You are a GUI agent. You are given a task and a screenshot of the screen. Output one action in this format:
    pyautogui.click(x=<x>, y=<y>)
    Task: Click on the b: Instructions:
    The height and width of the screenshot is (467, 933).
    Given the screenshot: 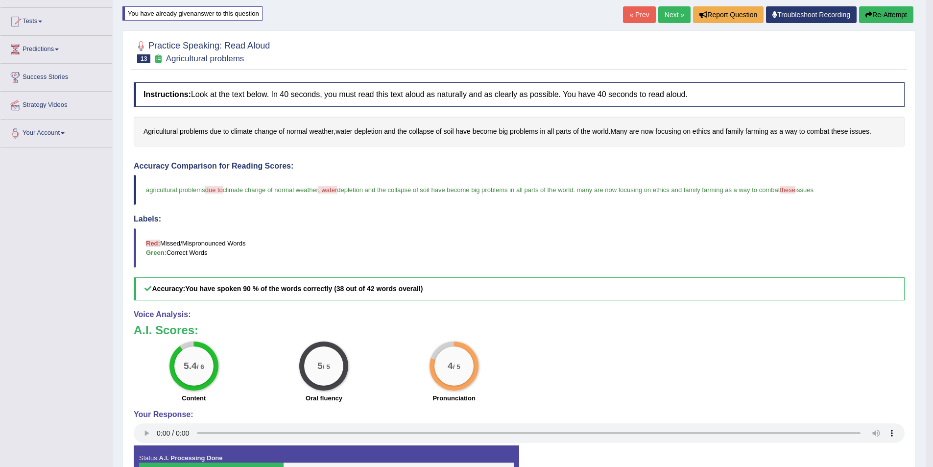 What is the action you would take?
    pyautogui.click(x=167, y=94)
    